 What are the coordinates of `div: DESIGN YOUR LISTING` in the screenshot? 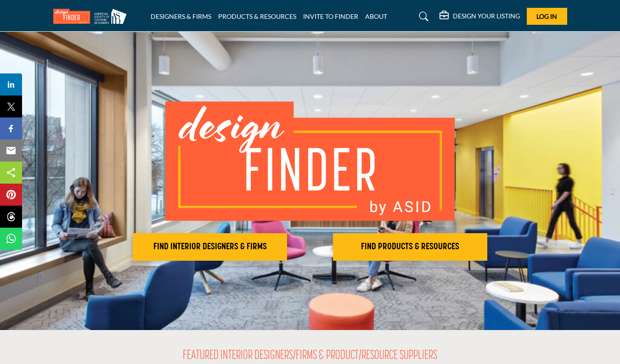 It's located at (480, 17).